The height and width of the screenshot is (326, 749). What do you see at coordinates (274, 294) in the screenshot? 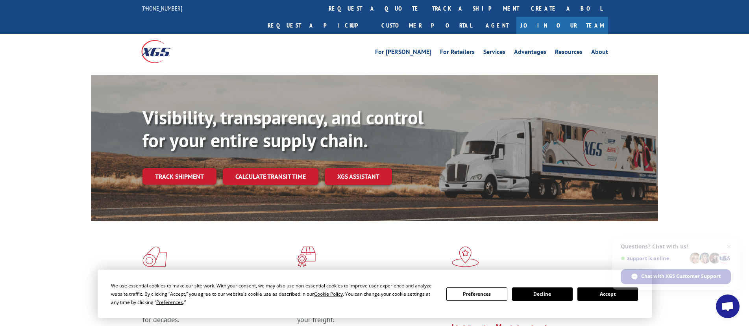
I see `div: We use essential cookies to make our site work. With your consent, we may also use non-essential ...` at bounding box center [274, 294].